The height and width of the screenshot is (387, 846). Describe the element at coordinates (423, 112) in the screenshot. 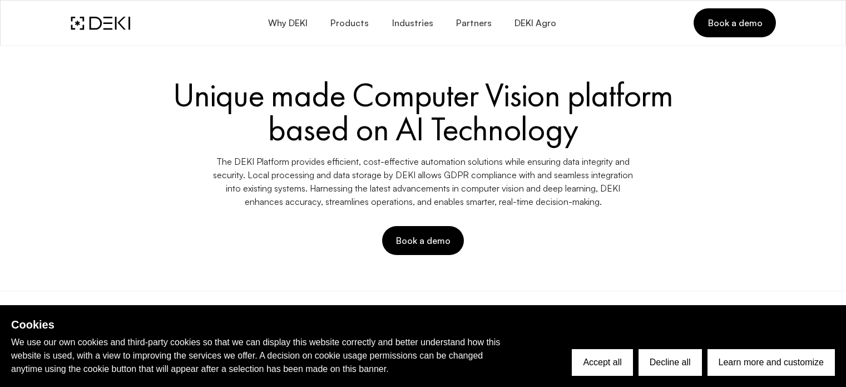

I see `h1: Unique made Computer Vision platform based on AI Technology` at that location.